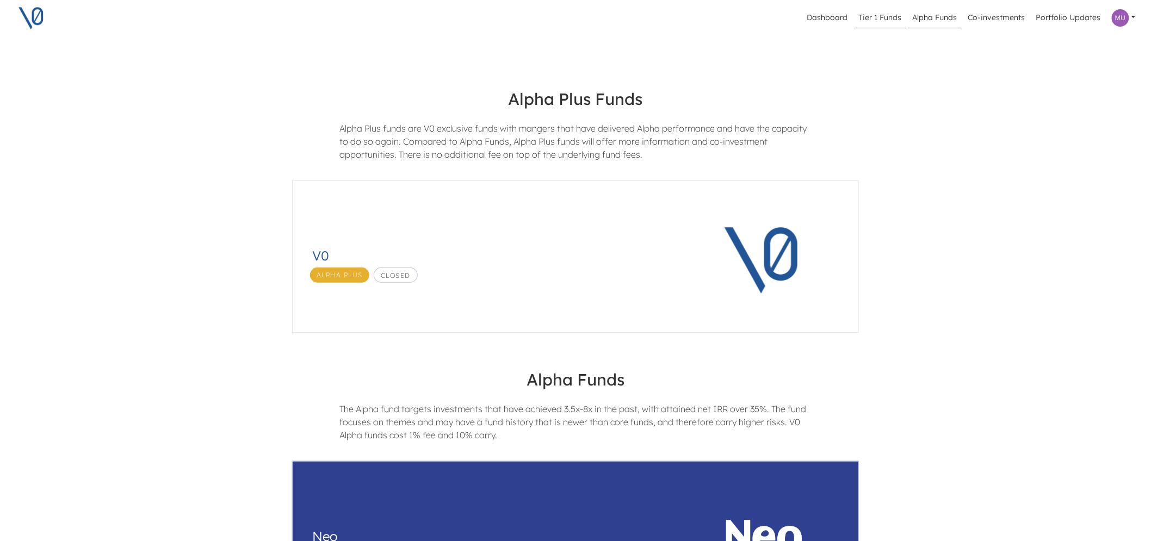  Describe the element at coordinates (827, 18) in the screenshot. I see `a: Dashboard` at that location.